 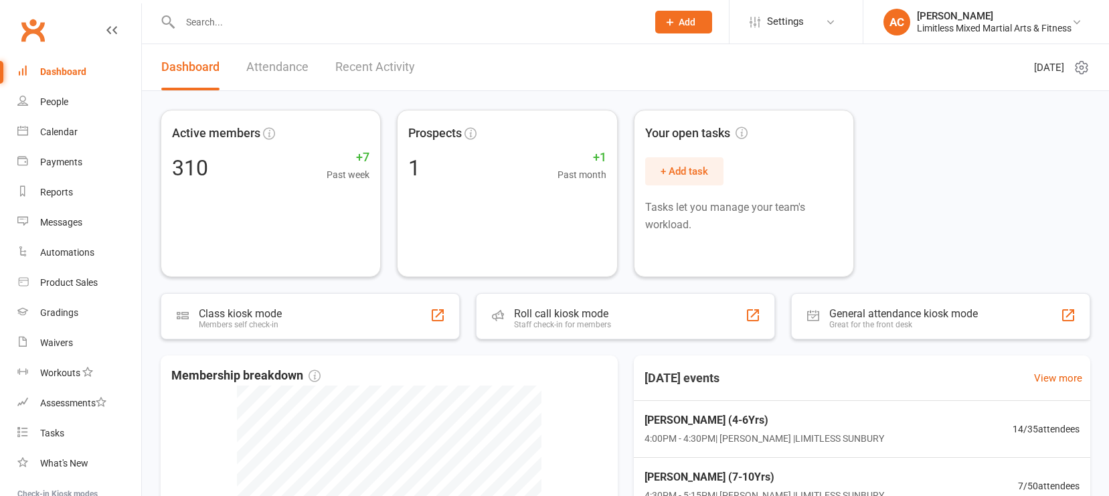 What do you see at coordinates (79, 192) in the screenshot?
I see `a: Reports` at bounding box center [79, 192].